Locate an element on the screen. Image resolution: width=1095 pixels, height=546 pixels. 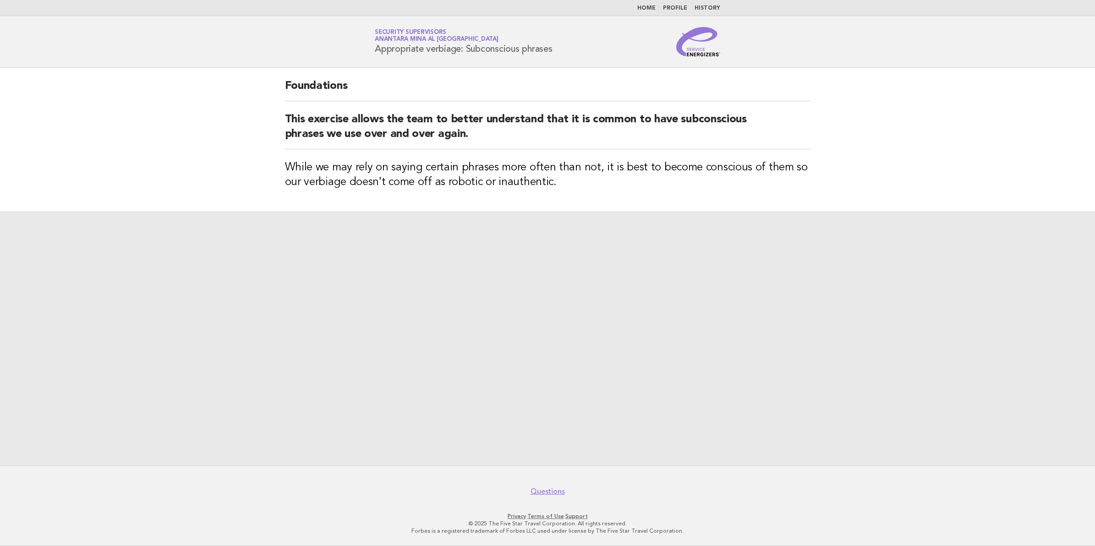
p: © 2025 The Five Star Travel Corporation. All rights reserved. is located at coordinates (547, 524).